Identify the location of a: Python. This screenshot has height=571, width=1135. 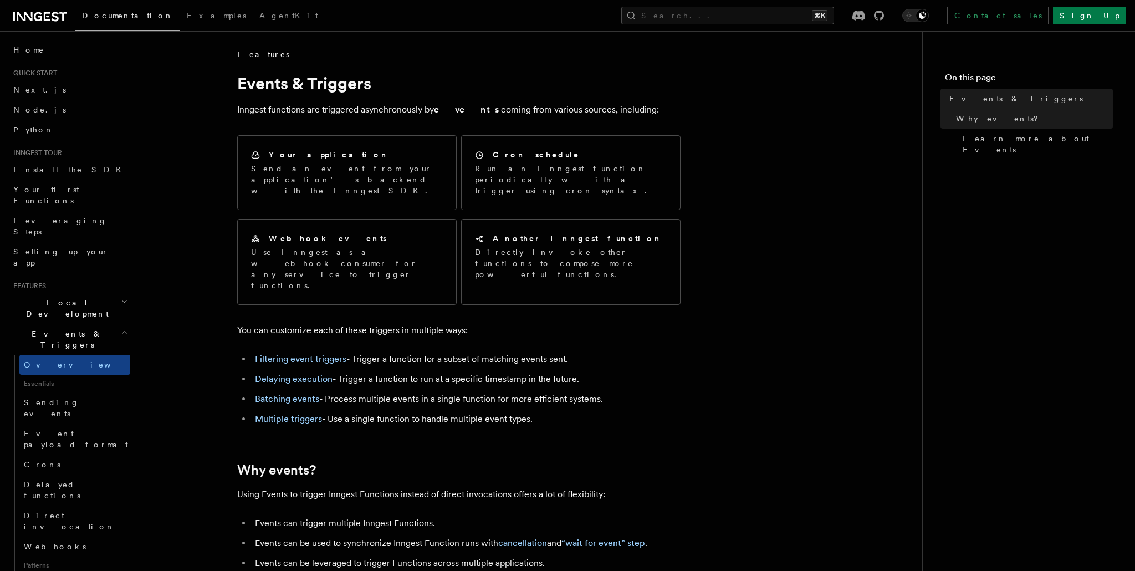
(69, 130).